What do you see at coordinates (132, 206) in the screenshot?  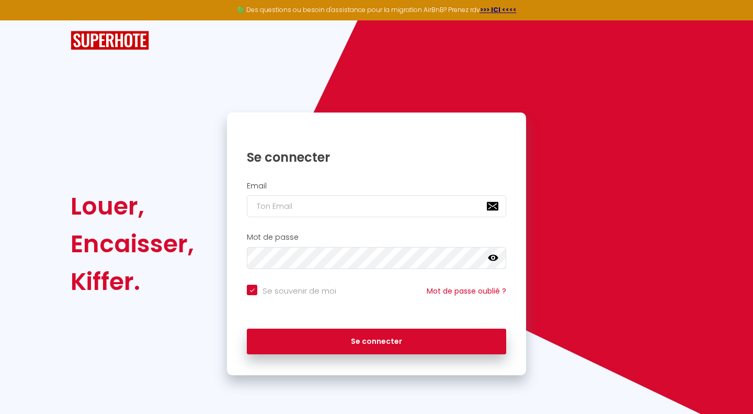 I see `div: Louer,` at bounding box center [132, 206].